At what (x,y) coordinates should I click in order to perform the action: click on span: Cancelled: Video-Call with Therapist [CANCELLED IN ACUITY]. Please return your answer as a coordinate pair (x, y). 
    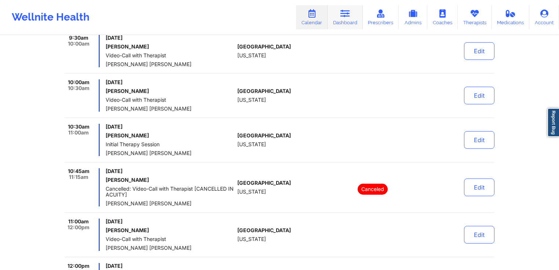
    Looking at the image, I should click on (170, 191).